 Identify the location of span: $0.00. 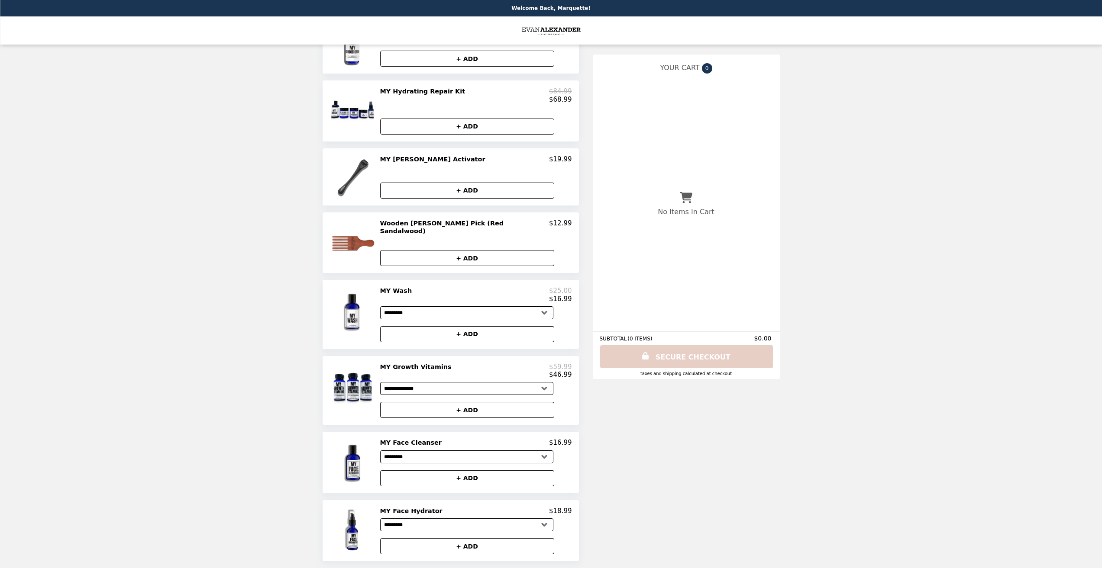
(763, 339).